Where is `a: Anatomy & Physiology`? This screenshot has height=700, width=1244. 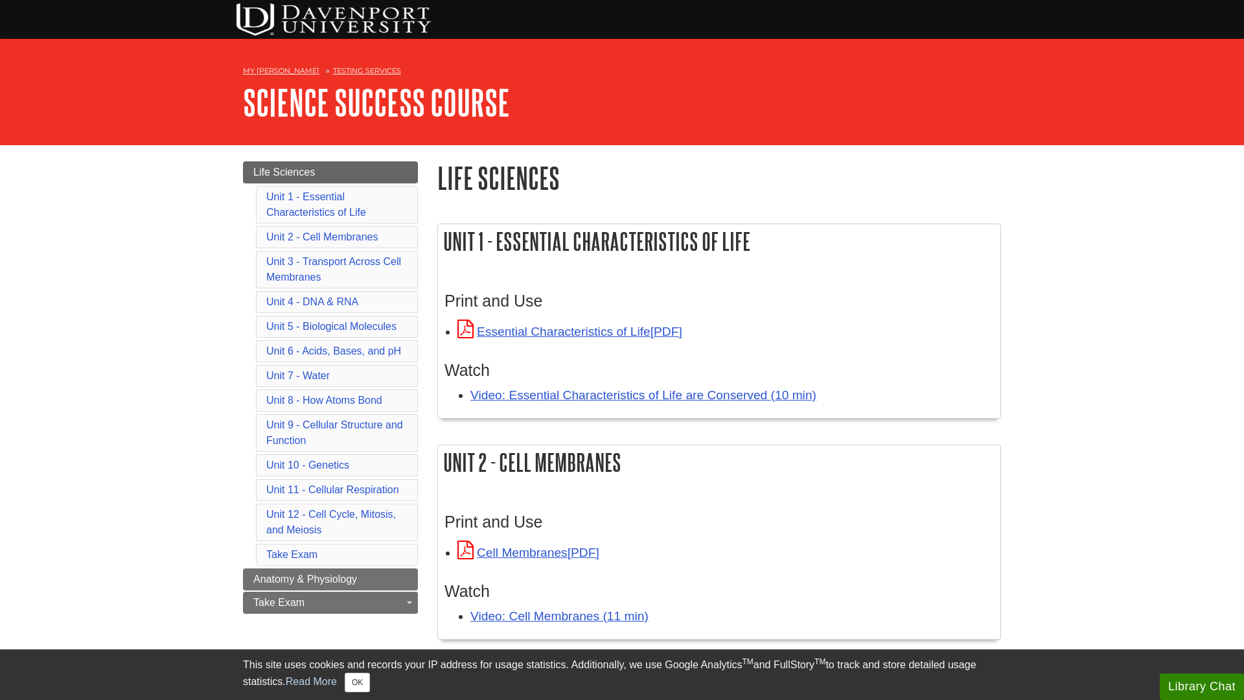
a: Anatomy & Physiology is located at coordinates (331, 579).